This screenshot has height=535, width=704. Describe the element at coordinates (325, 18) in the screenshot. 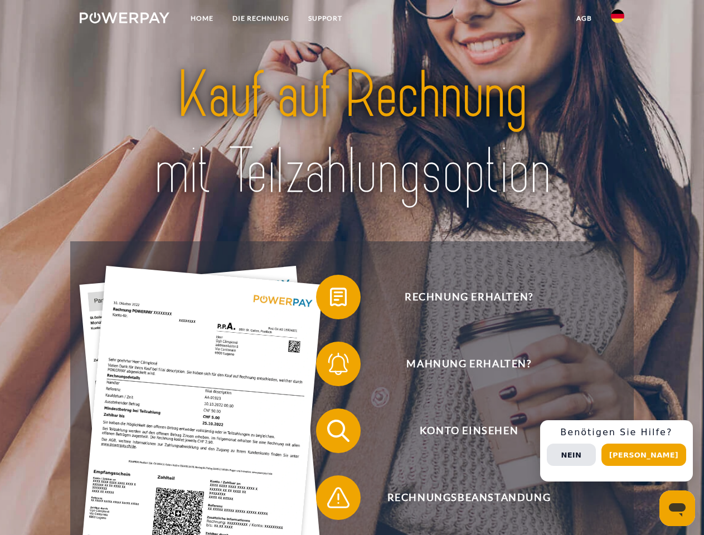

I see `a: SUPPORT` at that location.